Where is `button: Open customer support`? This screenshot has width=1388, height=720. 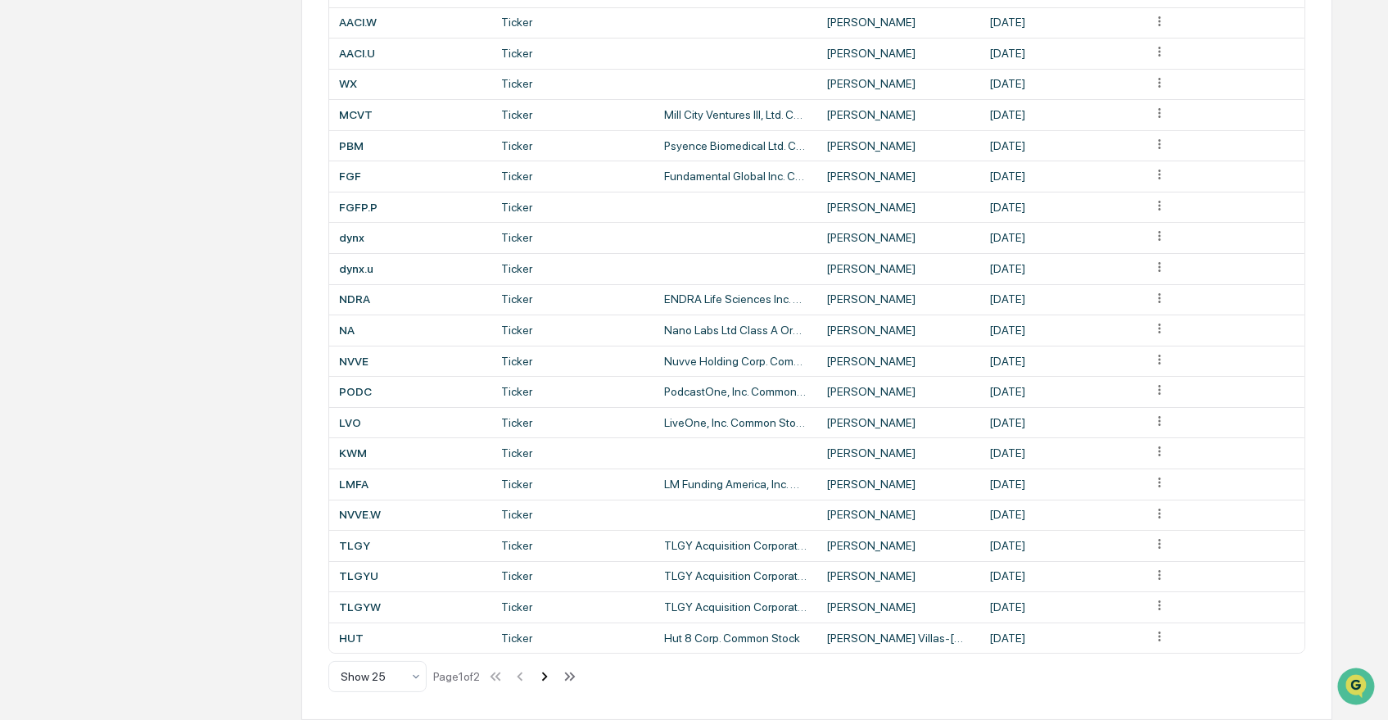
button: Open customer support is located at coordinates (20, 20).